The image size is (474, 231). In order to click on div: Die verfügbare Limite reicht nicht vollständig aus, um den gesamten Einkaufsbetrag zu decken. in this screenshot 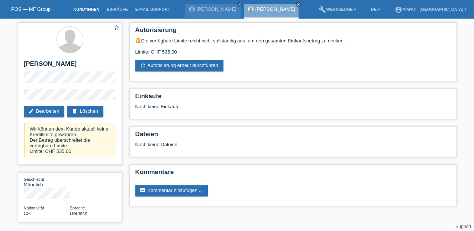, I will do `click(293, 41)`.